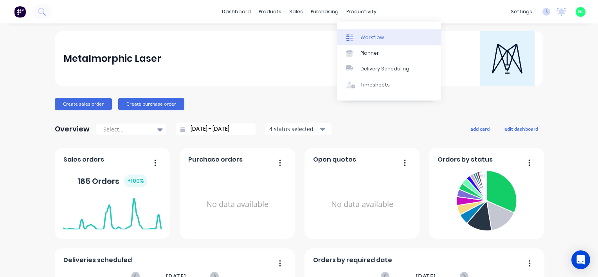 Image resolution: width=598 pixels, height=277 pixels. What do you see at coordinates (352, 260) in the screenshot?
I see `span: Orders by required date` at bounding box center [352, 260].